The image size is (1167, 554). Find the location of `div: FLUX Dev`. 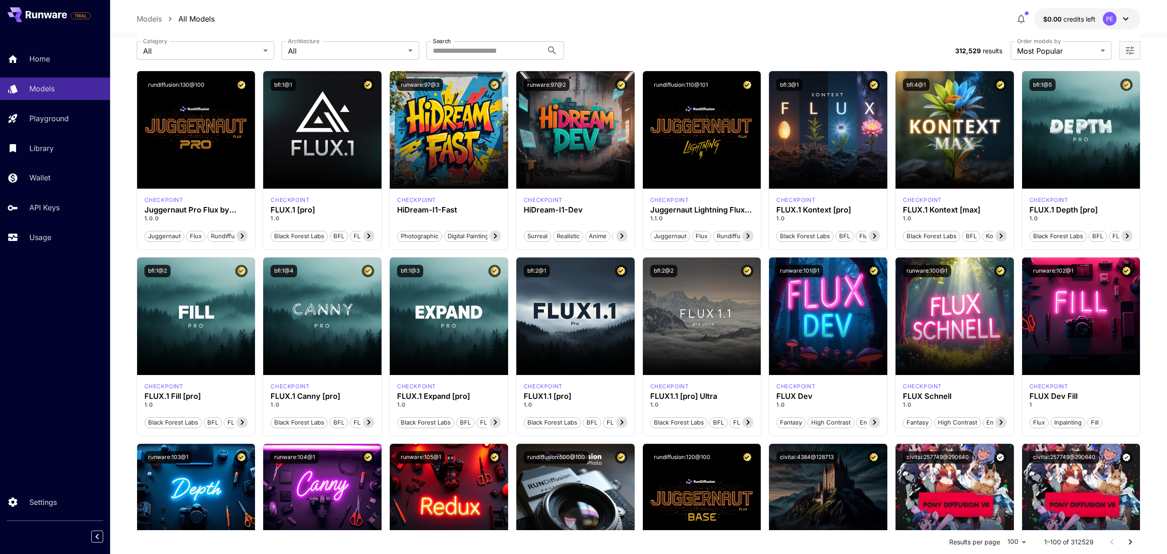

div: FLUX Dev is located at coordinates (828, 396).